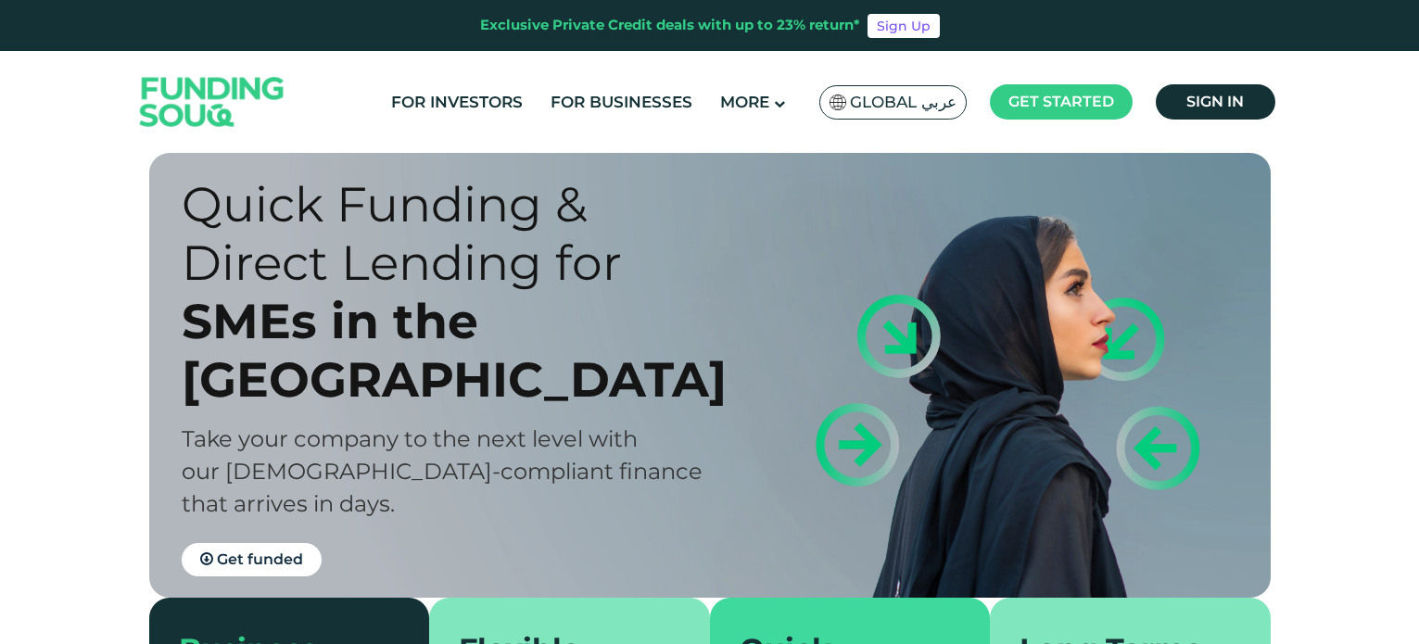 This screenshot has width=1419, height=644. Describe the element at coordinates (744, 102) in the screenshot. I see `span: More` at that location.